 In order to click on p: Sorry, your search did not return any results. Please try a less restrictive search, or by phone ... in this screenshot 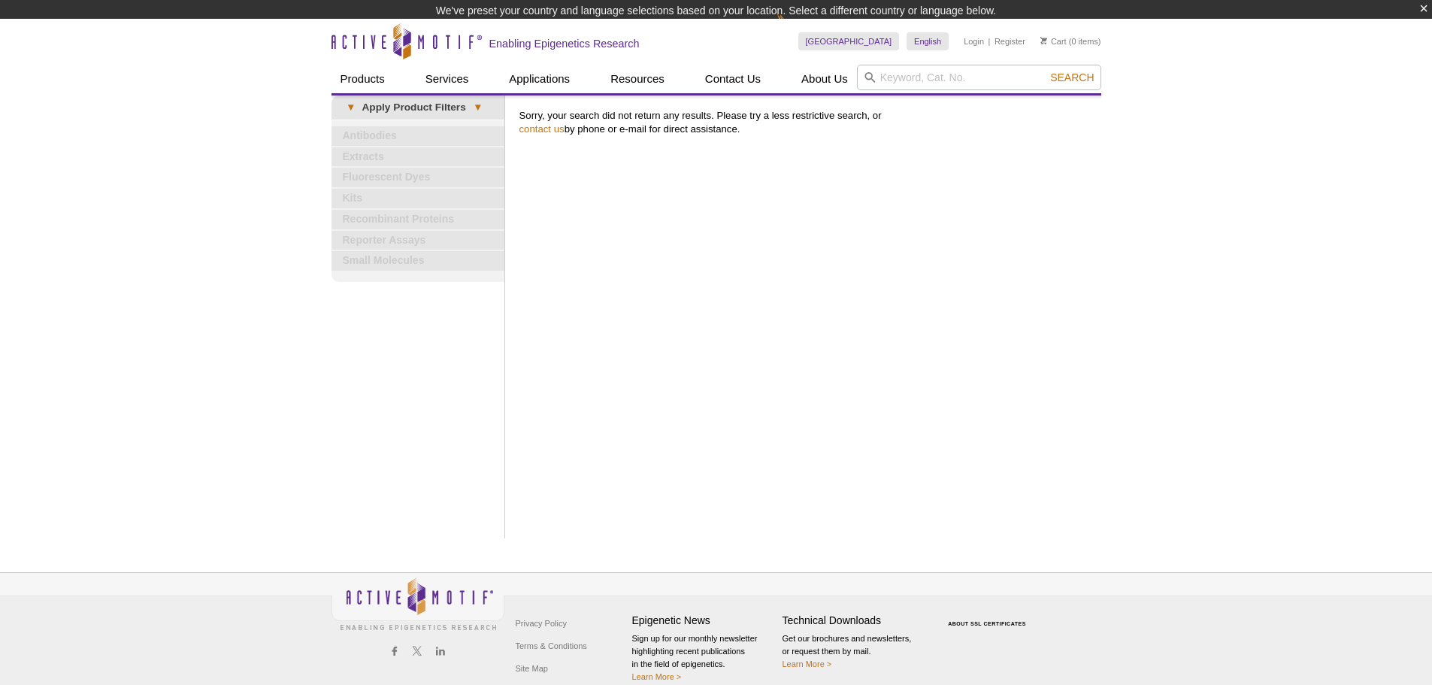, I will do `click(807, 123)`.